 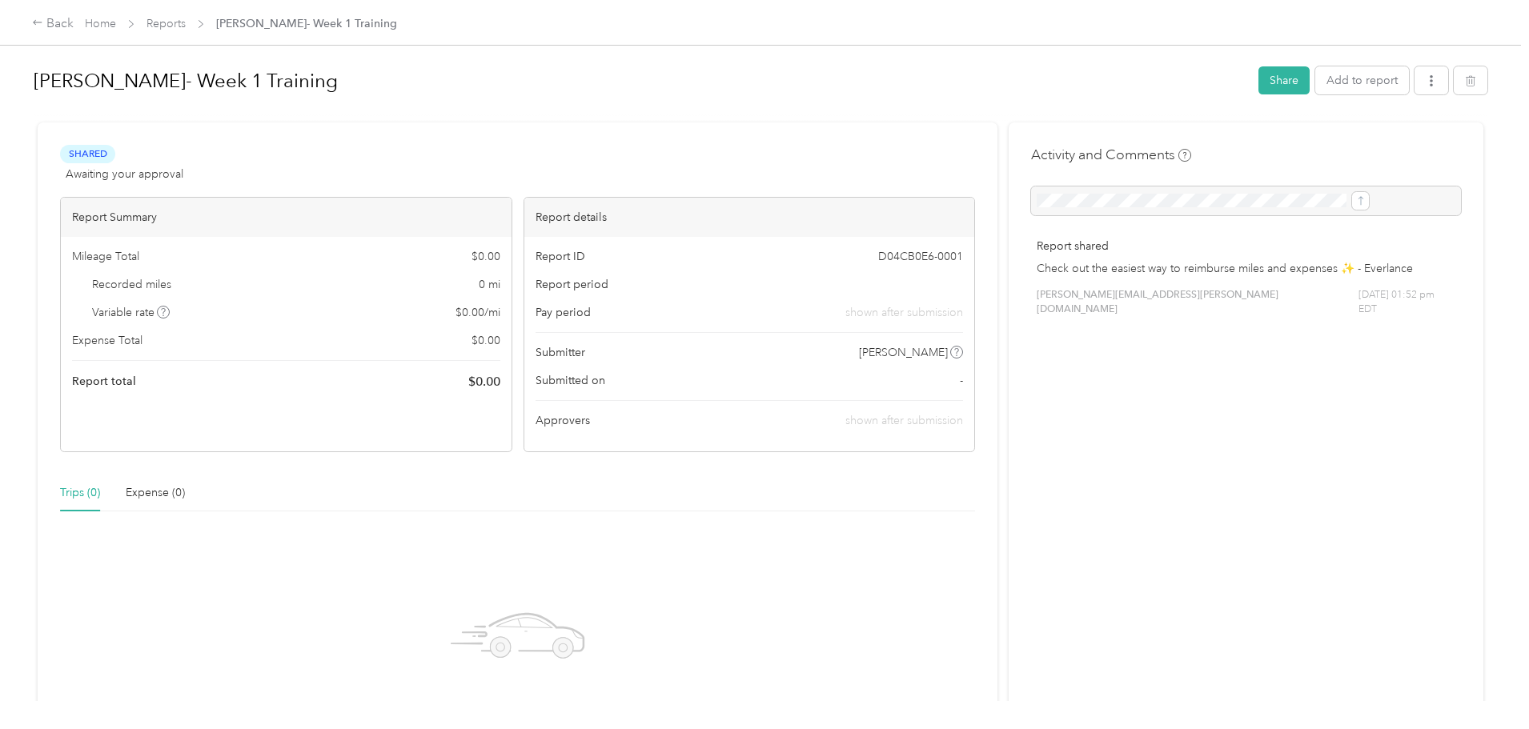 What do you see at coordinates (131, 312) in the screenshot?
I see `span: Variable rate` at bounding box center [131, 312].